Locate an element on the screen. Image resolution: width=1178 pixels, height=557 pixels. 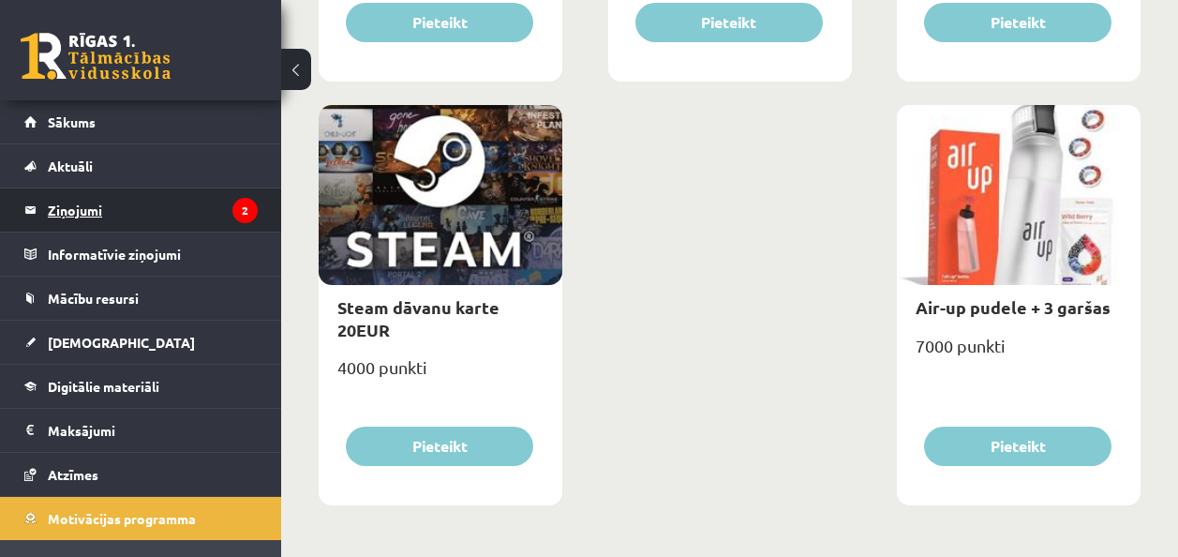
i: 2 is located at coordinates (245, 210).